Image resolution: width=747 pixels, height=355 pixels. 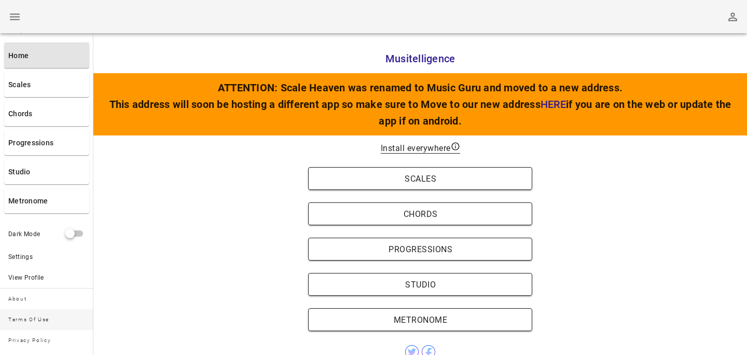 What do you see at coordinates (420, 148) in the screenshot?
I see `span: Install everywhere` at bounding box center [420, 148].